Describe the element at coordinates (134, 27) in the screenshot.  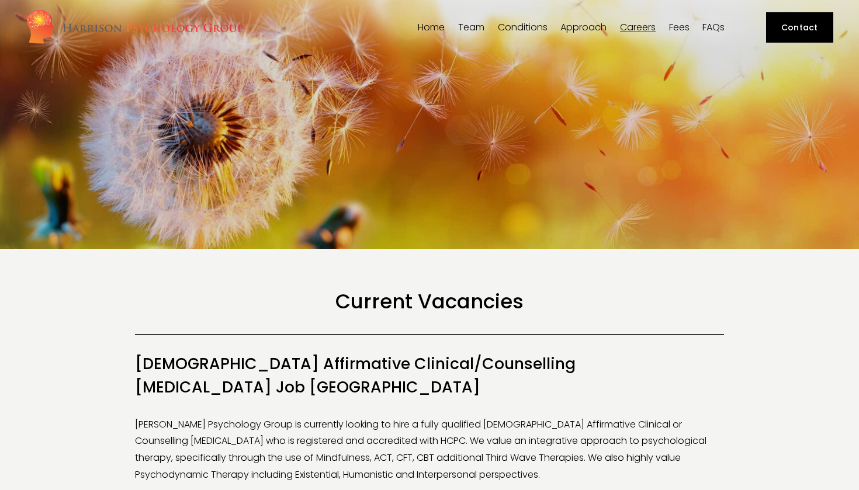
I see `img: Harrison Psychology Group` at that location.